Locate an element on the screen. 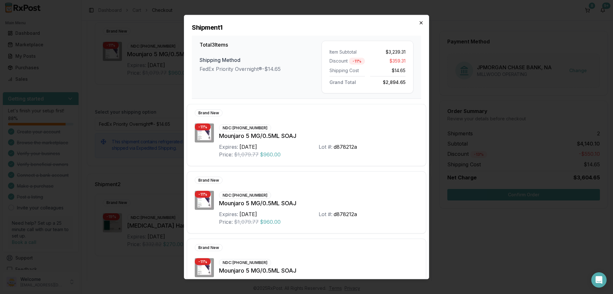 Image resolution: width=613 pixels, height=294 pixels. div: $14.65 is located at coordinates (388, 70).